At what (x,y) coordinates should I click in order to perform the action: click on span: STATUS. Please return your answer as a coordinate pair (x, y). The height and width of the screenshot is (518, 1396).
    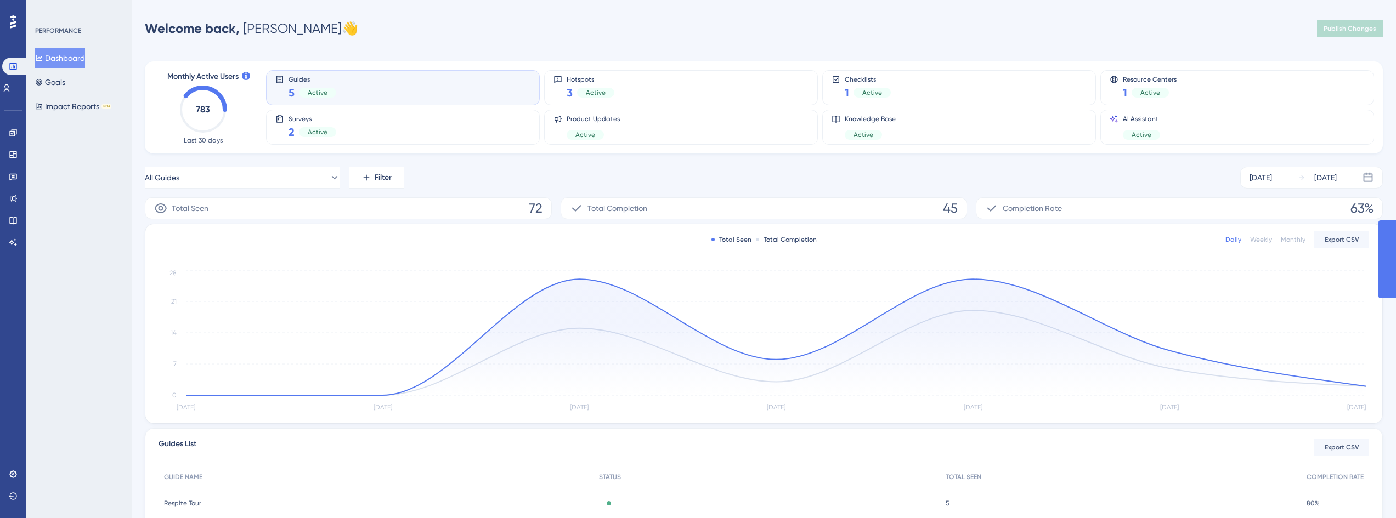
    Looking at the image, I should click on (610, 477).